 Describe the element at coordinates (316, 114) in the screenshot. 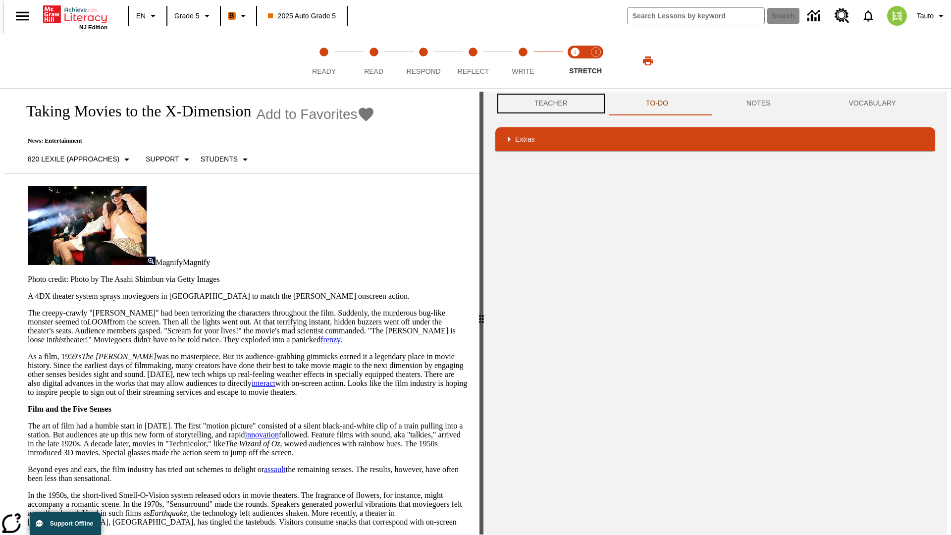

I see `button: Add to Favorites - Taking Movies to the X-Dimension` at that location.